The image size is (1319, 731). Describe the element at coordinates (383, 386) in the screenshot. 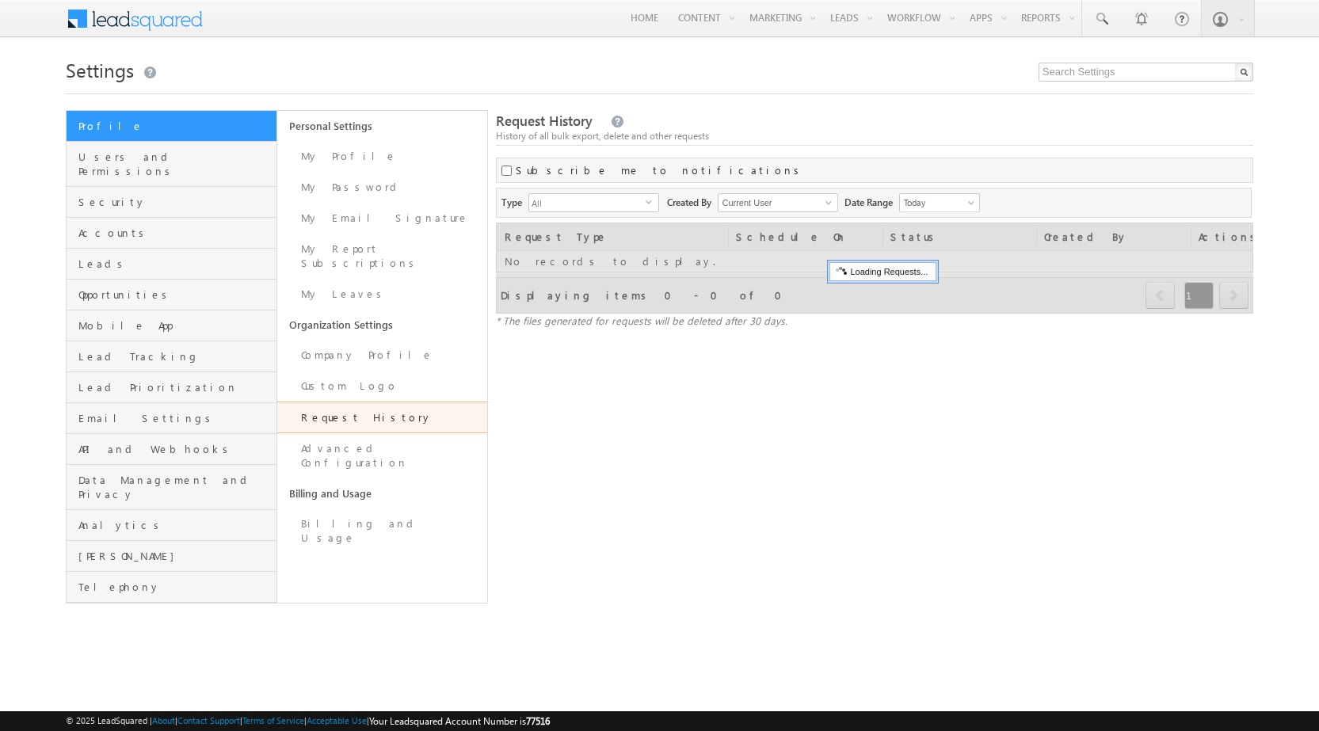

I see `a: Custom Logo` at that location.